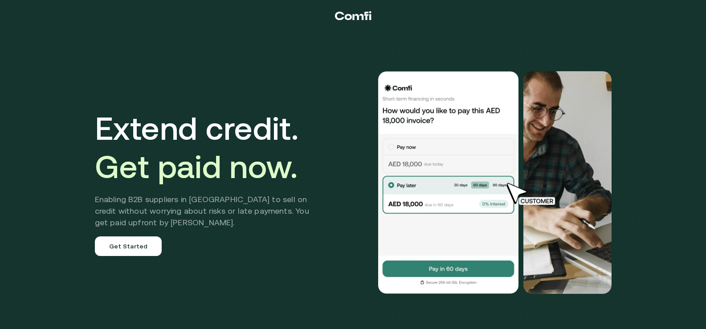  I want to click on a: Get Started, so click(128, 246).